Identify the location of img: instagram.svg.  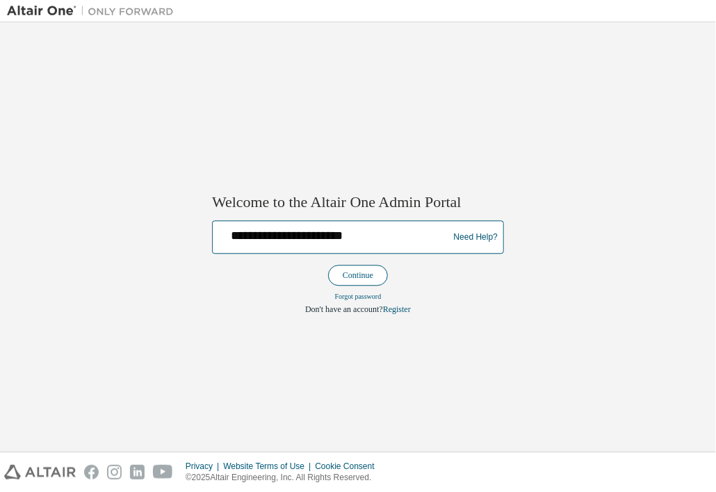
(114, 472).